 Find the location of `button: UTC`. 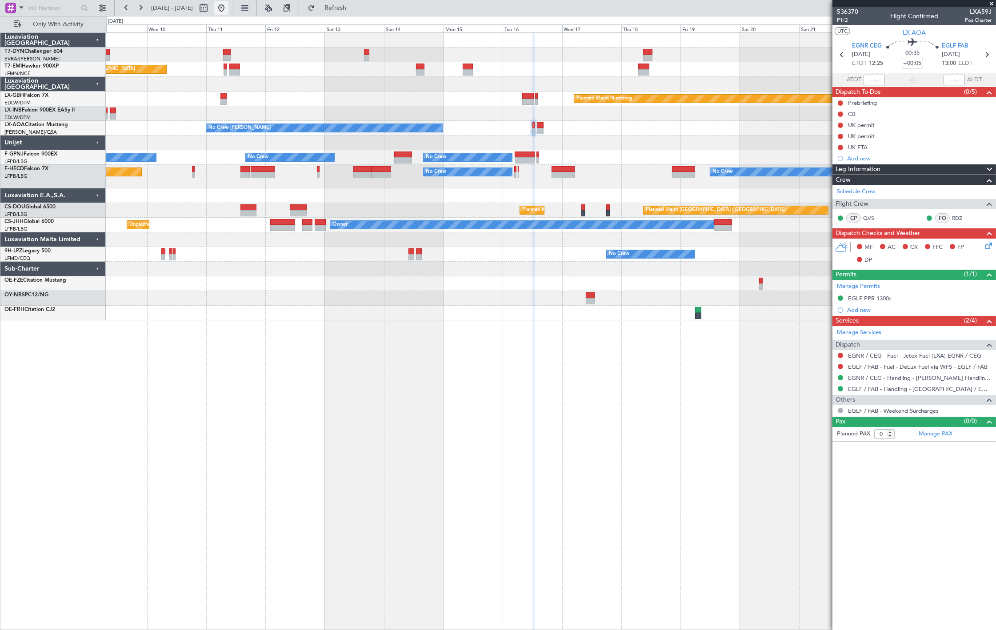

button: UTC is located at coordinates (842, 31).